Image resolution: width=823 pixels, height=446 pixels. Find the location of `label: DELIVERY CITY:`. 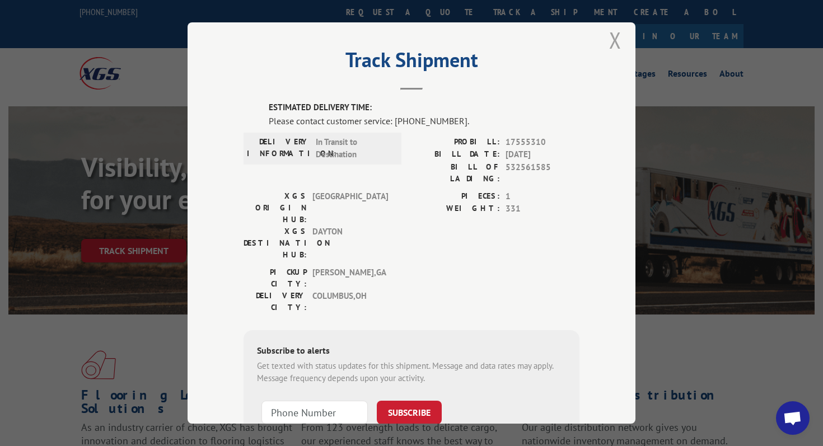

label: DELIVERY CITY: is located at coordinates (275, 301).